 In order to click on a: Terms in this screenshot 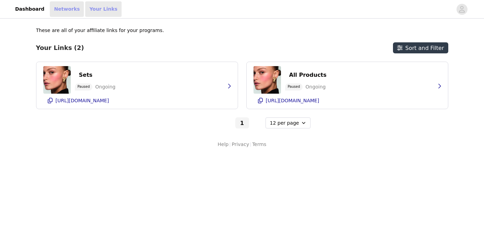, I will do `click(259, 144)`.